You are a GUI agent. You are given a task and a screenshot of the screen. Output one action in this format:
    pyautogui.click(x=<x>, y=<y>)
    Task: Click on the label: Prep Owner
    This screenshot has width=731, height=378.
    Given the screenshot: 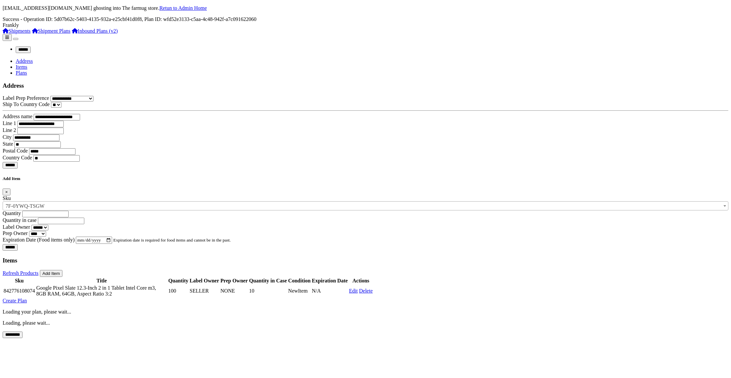 What is the action you would take?
    pyautogui.click(x=15, y=233)
    